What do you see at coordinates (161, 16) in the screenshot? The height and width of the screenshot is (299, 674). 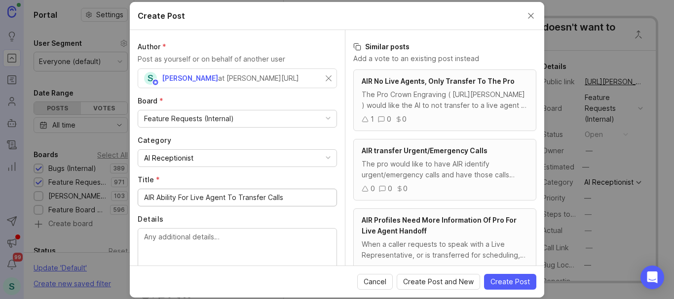 I see `h2: Create Post` at bounding box center [161, 16].